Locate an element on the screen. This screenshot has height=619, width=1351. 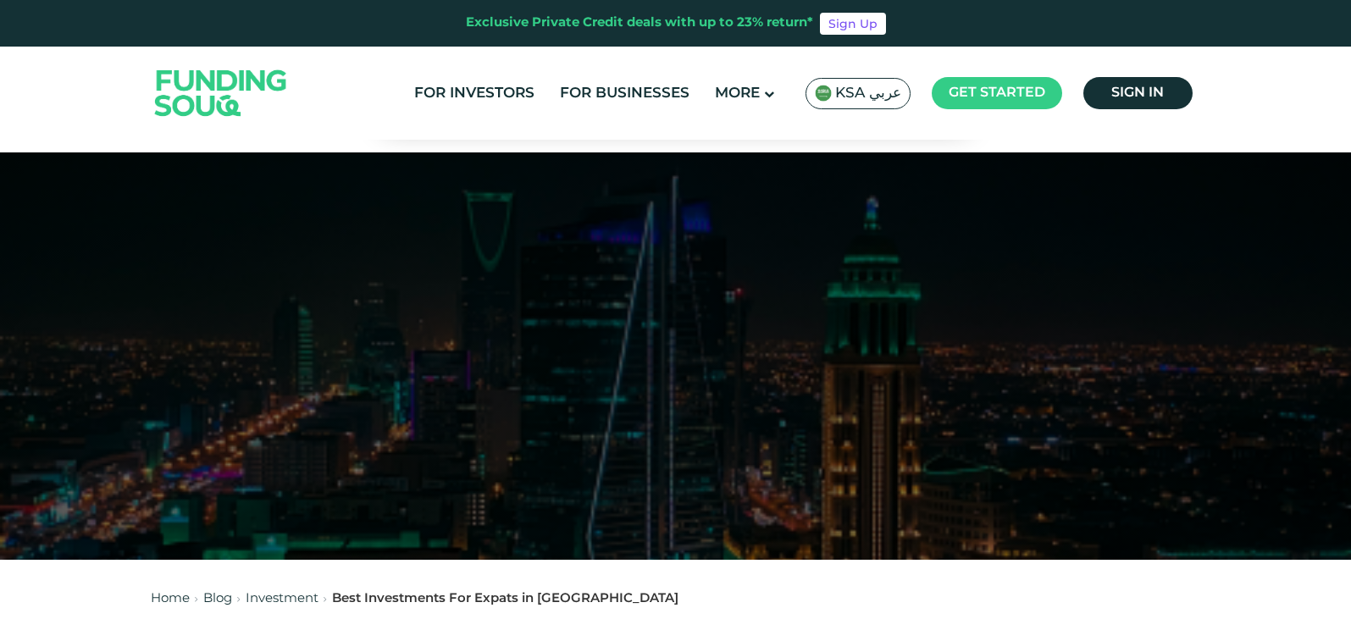
img: SA Flag is located at coordinates (823, 93).